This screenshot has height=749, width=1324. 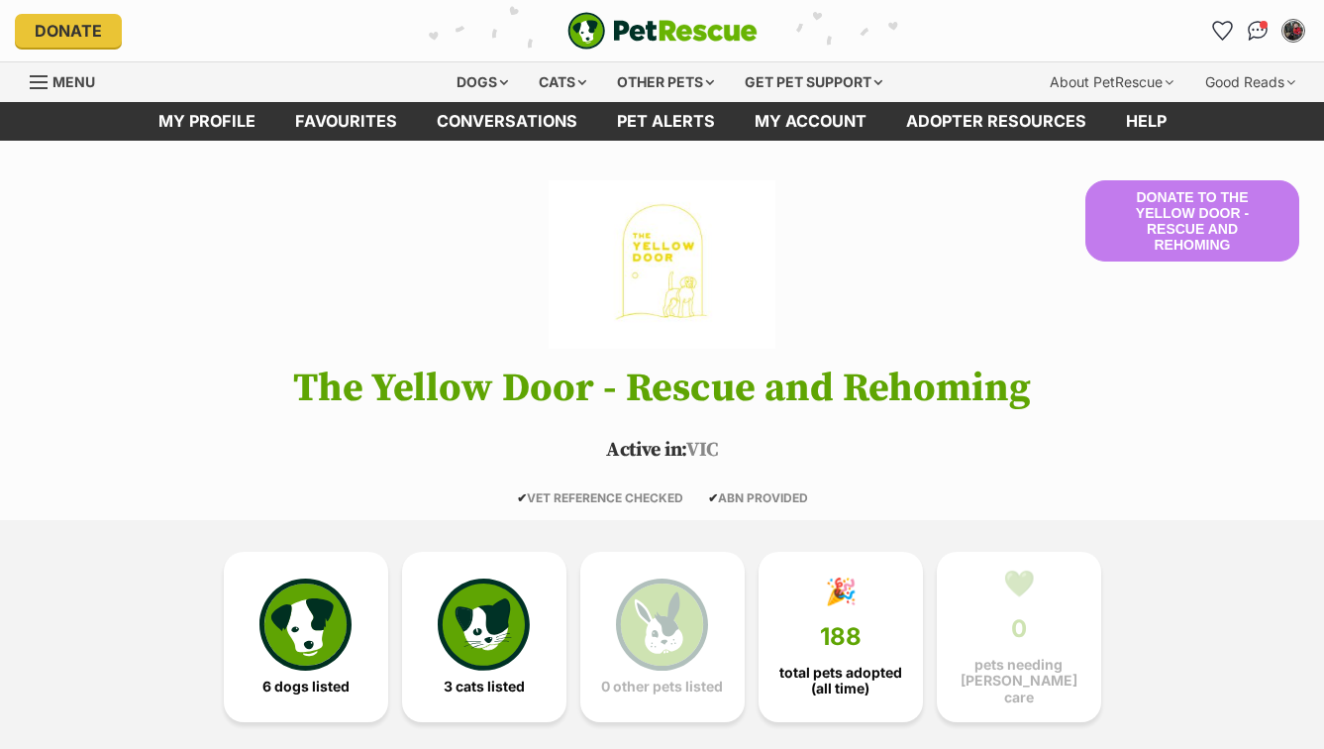 What do you see at coordinates (1257, 31) in the screenshot?
I see `ul: Account quick links` at bounding box center [1257, 31].